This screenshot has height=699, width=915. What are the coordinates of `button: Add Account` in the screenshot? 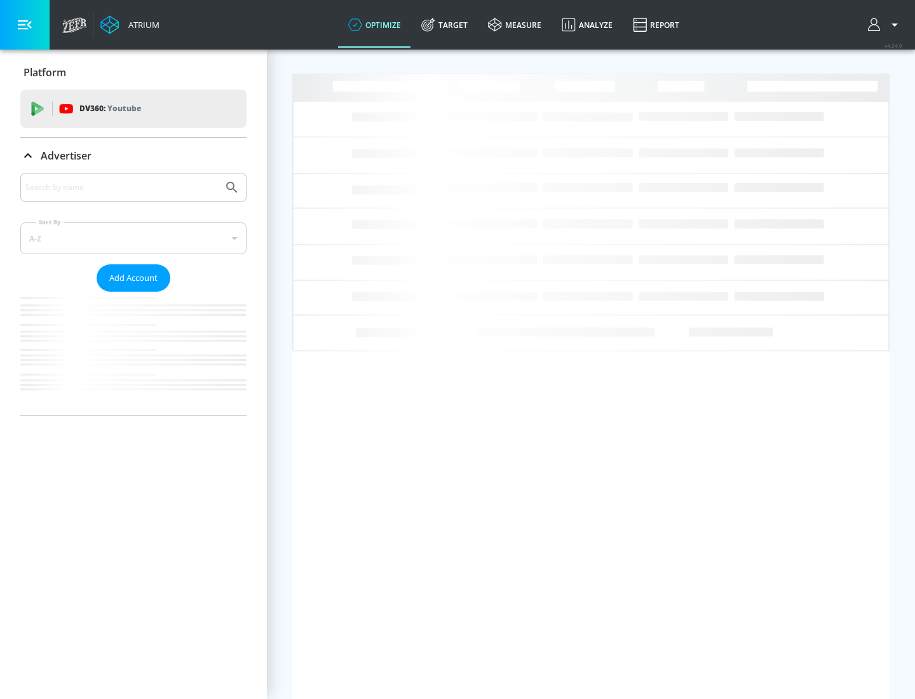 It's located at (133, 278).